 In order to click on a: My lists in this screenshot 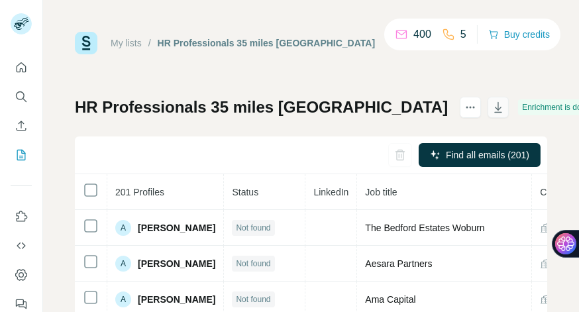, I will do `click(126, 43)`.